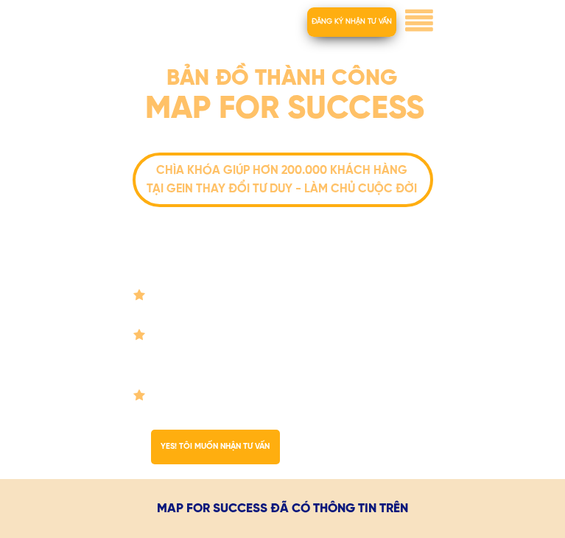 The height and width of the screenshot is (538, 565). I want to click on h3: Map For Success dành những ai thực sự muốn:, so click(239, 249).